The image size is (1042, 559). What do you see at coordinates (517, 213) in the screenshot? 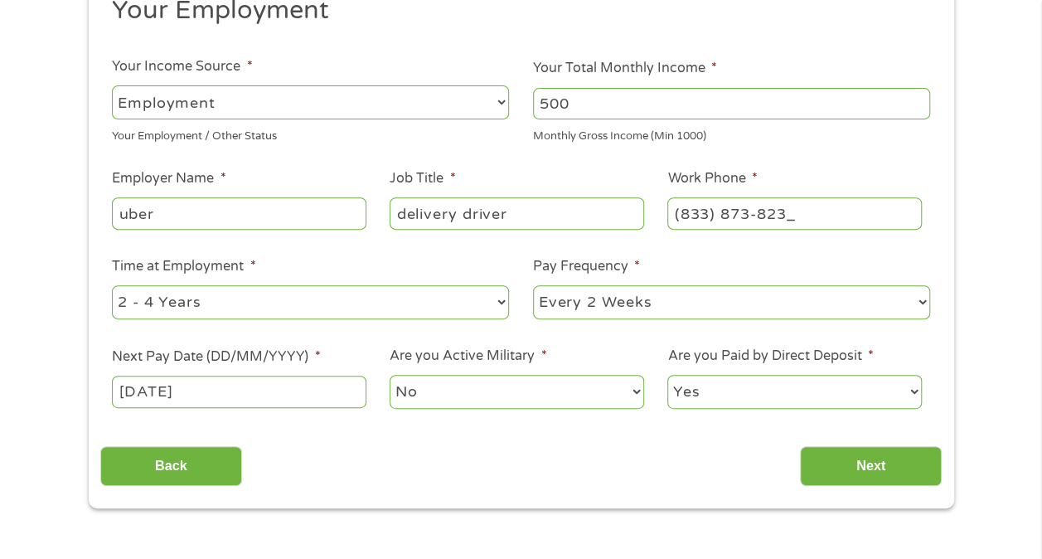
I see `input: Cashier` at bounding box center [517, 213].